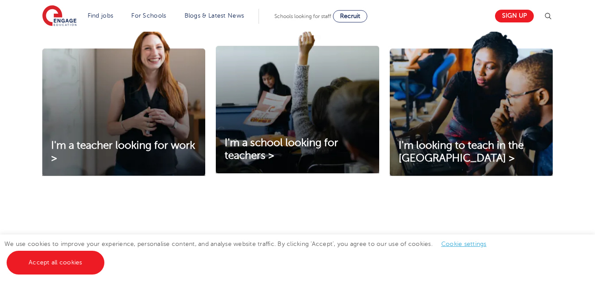 Image resolution: width=595 pixels, height=282 pixels. I want to click on img: Engage Education, so click(59, 16).